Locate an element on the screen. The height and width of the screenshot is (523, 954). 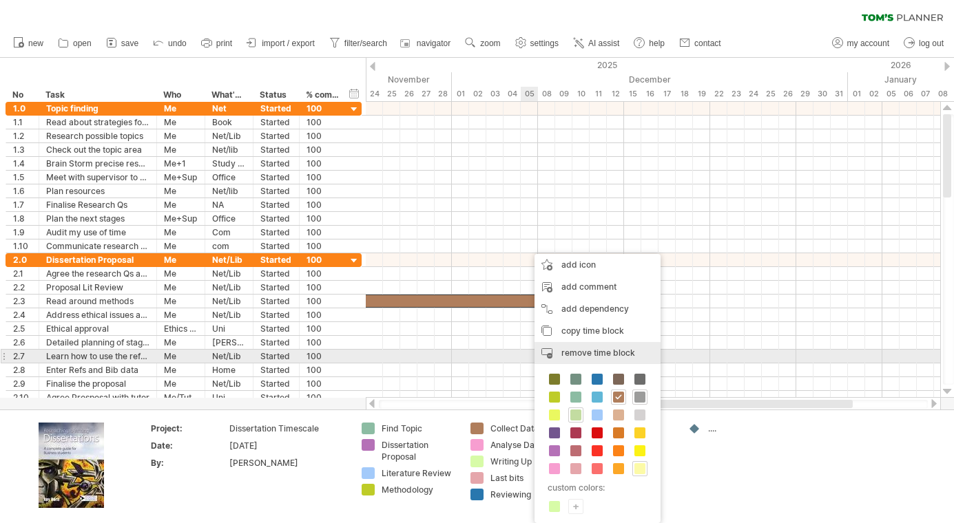
div: Monday, 15 December 2025 is located at coordinates (632, 94).